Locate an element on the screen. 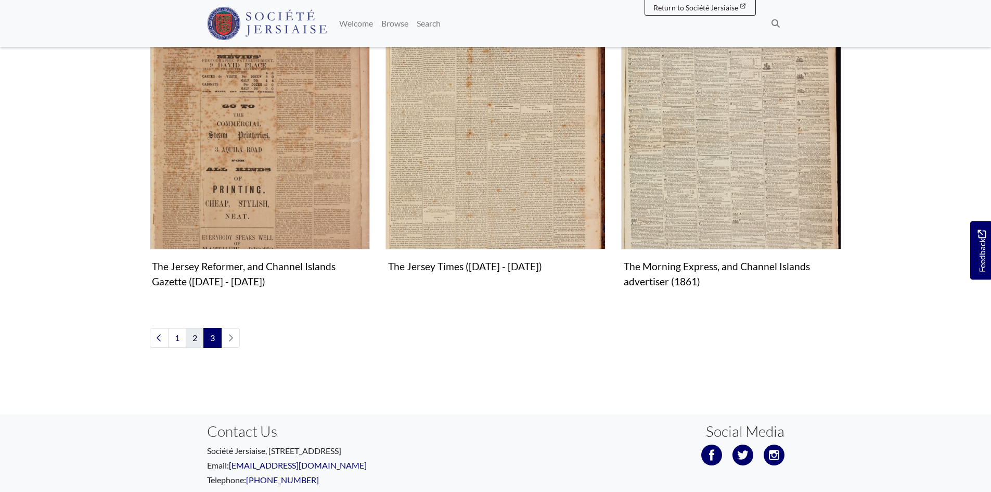 This screenshot has width=991, height=492. p: Email: is located at coordinates (348, 465).